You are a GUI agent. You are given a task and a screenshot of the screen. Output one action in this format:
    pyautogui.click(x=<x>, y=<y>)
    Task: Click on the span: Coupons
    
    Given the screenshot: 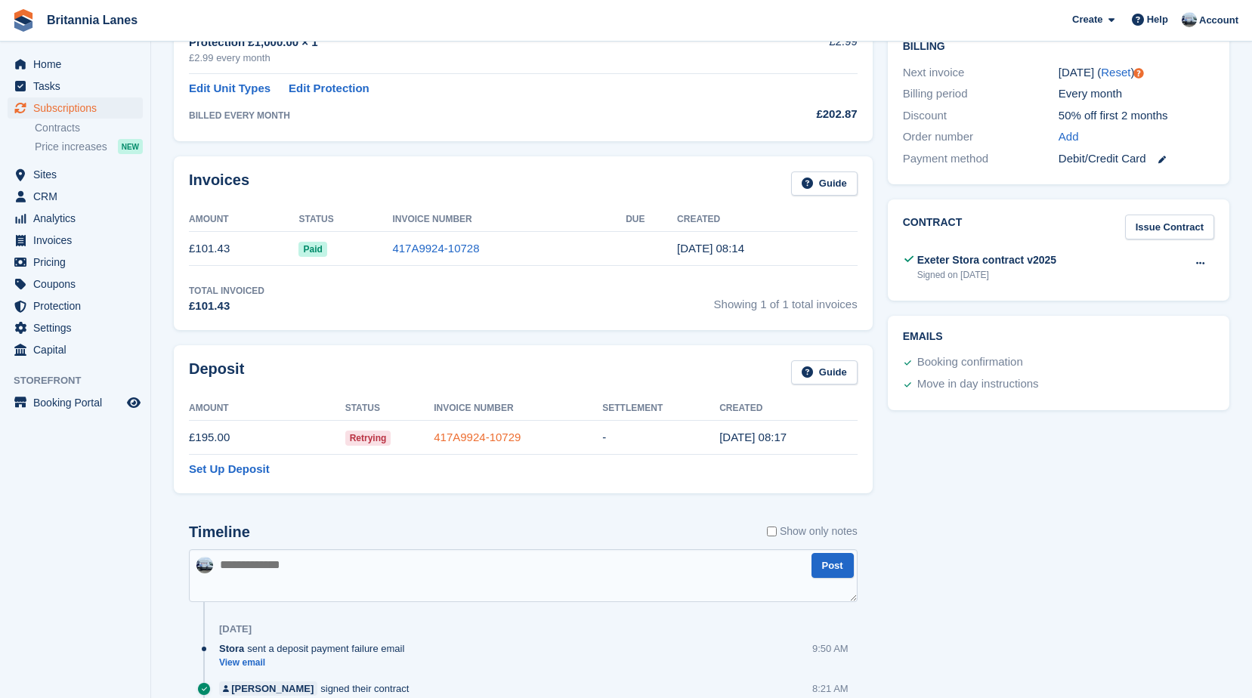 What is the action you would take?
    pyautogui.click(x=79, y=284)
    